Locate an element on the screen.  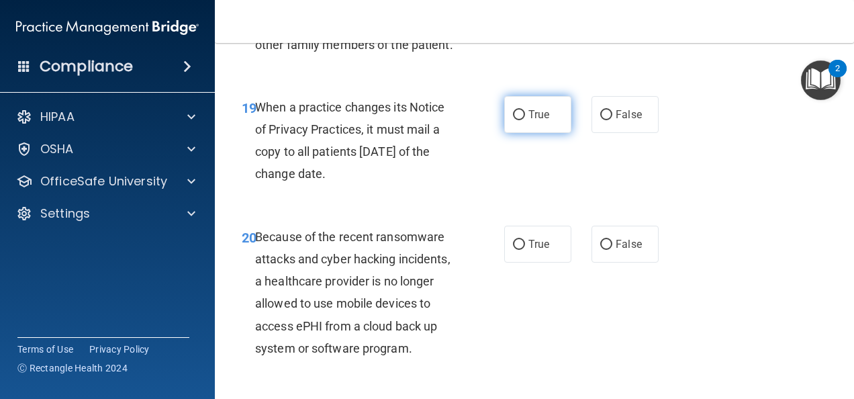
a: OfficeSafe University is located at coordinates (105, 181).